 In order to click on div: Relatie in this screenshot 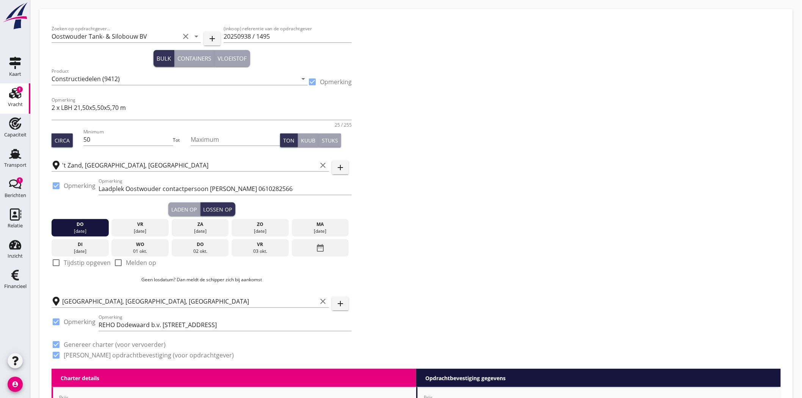, I will do `click(15, 226)`.